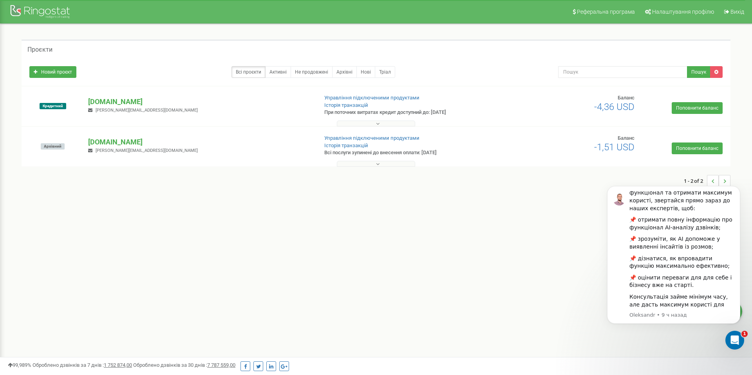 The width and height of the screenshot is (752, 375). Describe the element at coordinates (615, 107) in the screenshot. I see `span: -4,36 USD` at that location.